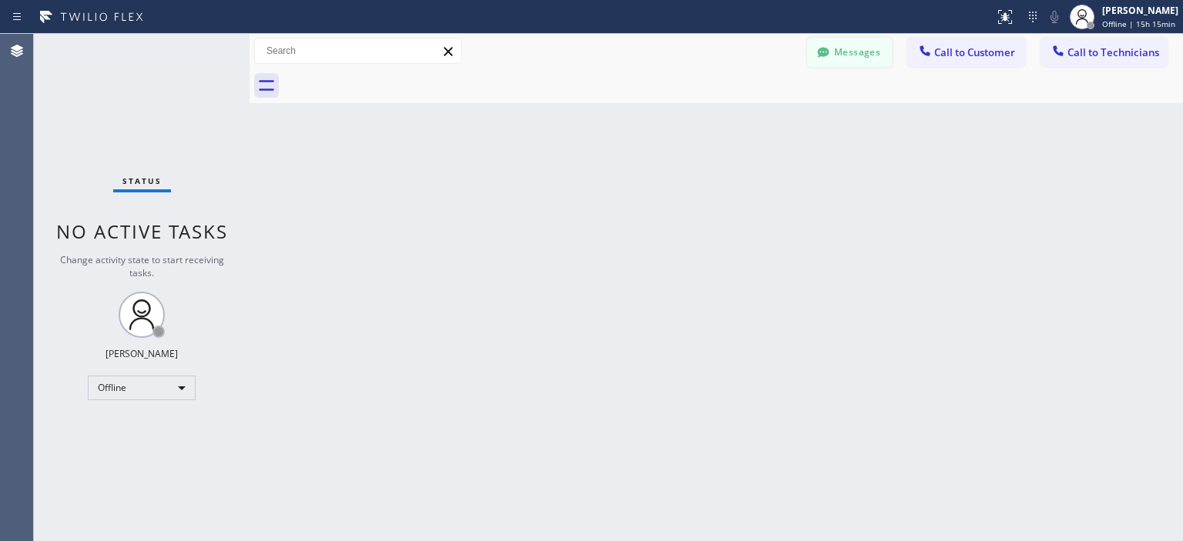 This screenshot has height=541, width=1183. Describe the element at coordinates (849, 52) in the screenshot. I see `button: Messages` at that location.